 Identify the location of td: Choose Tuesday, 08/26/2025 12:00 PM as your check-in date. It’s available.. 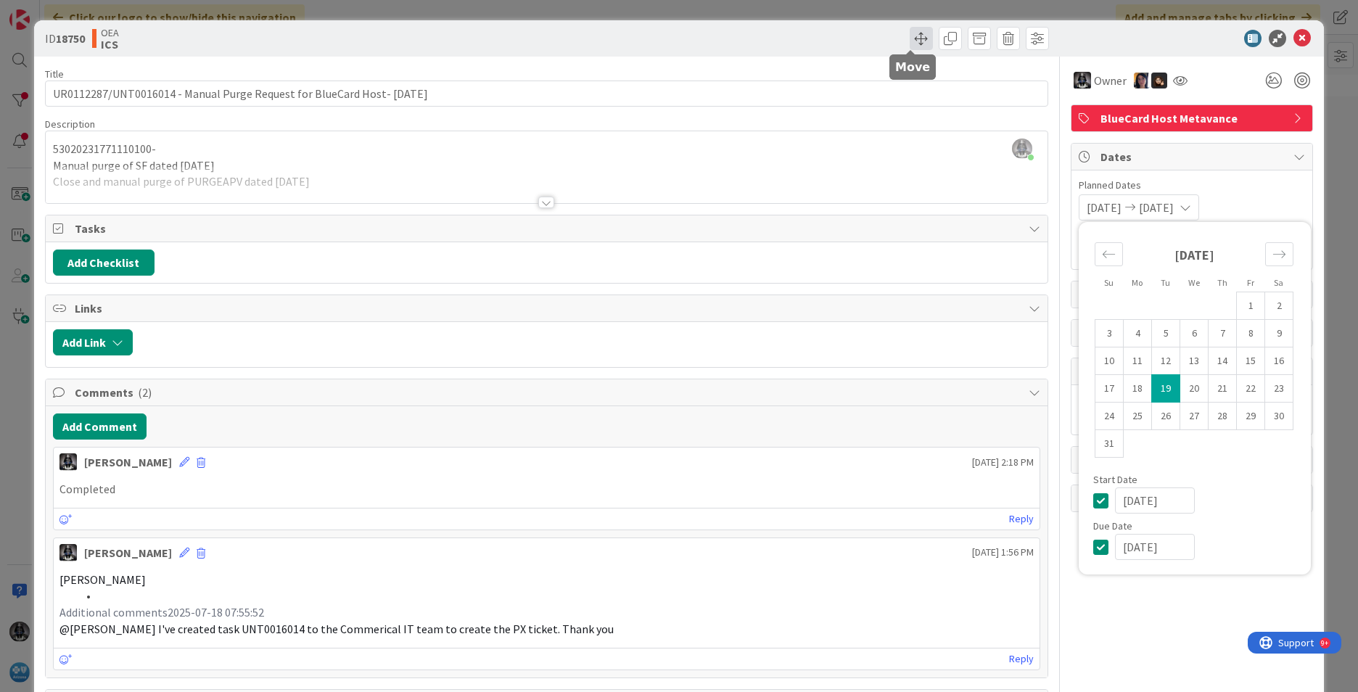
(1166, 416).